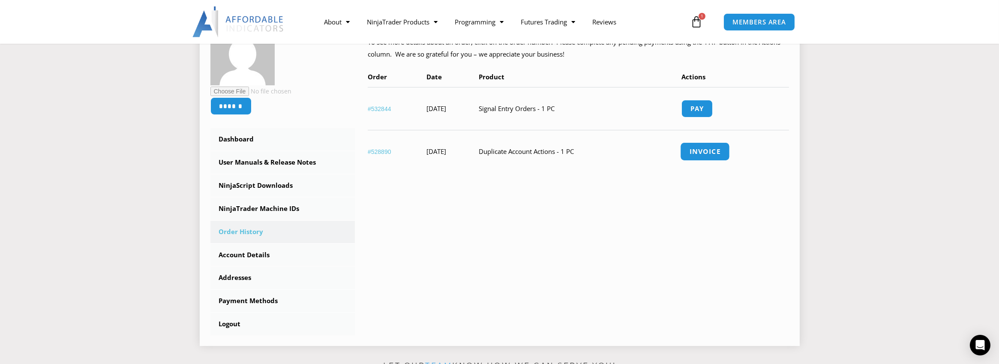  I want to click on td: Signal Entry Orders - 1 PC, so click(580, 108).